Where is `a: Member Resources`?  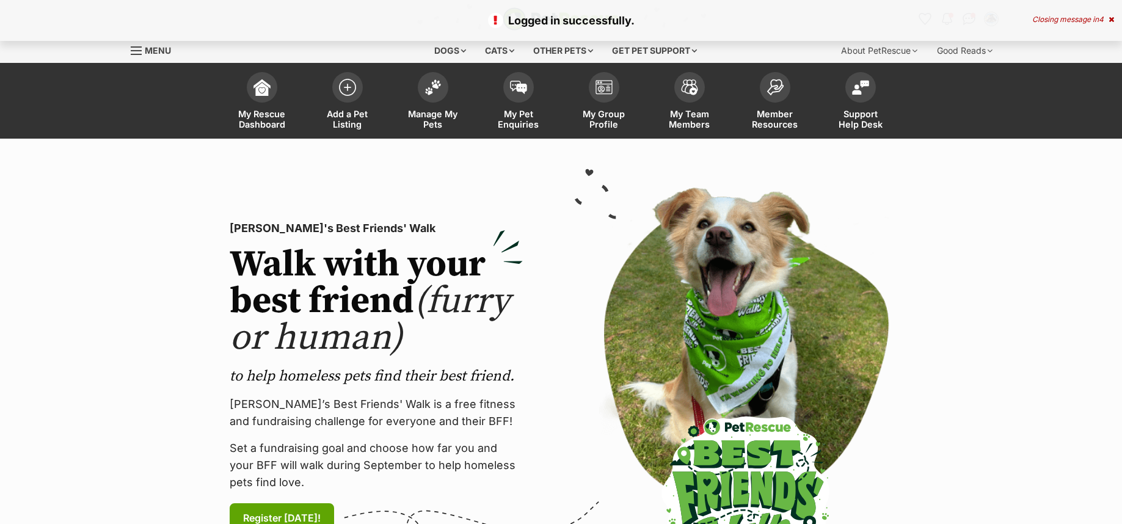 a: Member Resources is located at coordinates (775, 102).